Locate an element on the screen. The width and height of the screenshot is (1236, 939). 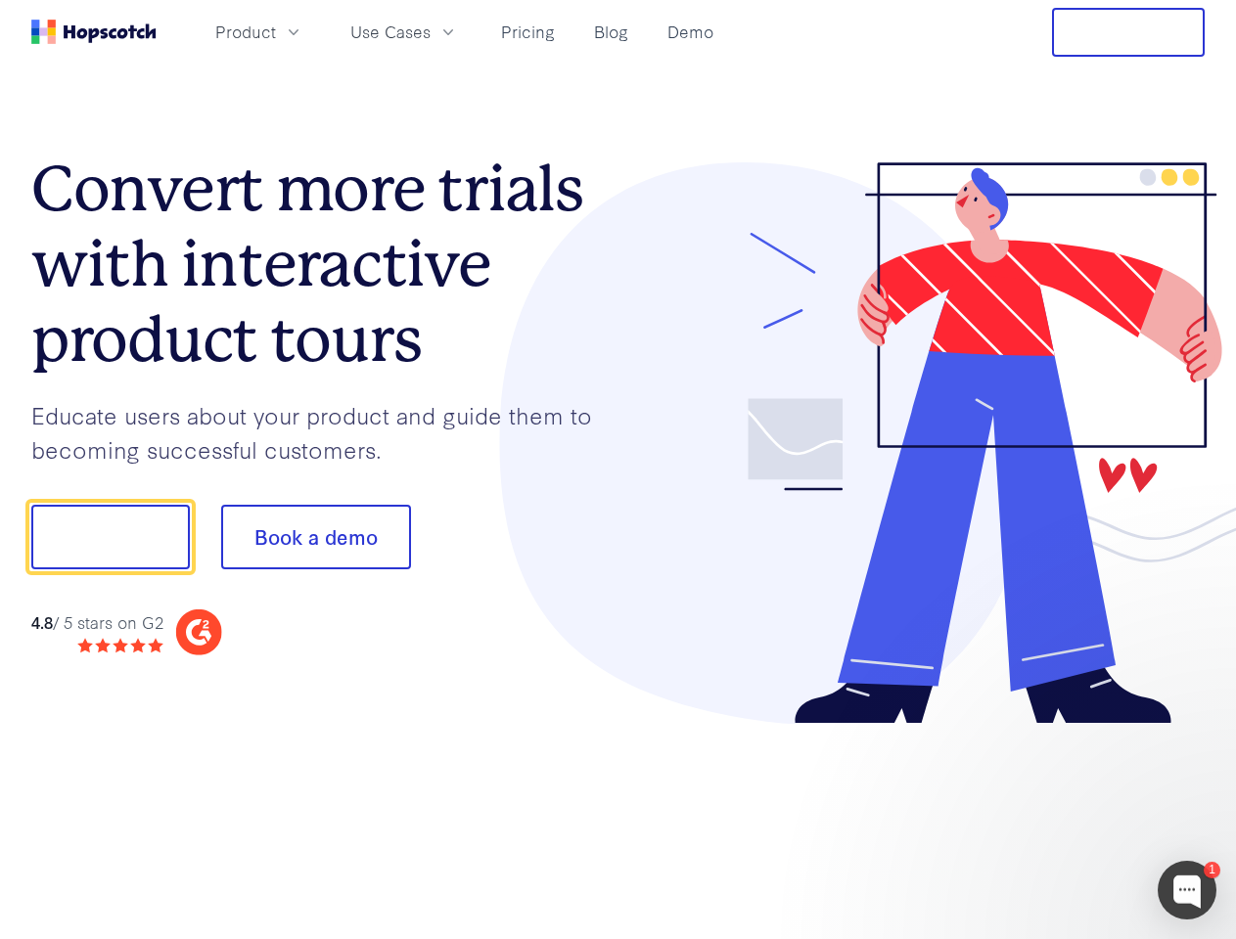
a: Home is located at coordinates (94, 31).